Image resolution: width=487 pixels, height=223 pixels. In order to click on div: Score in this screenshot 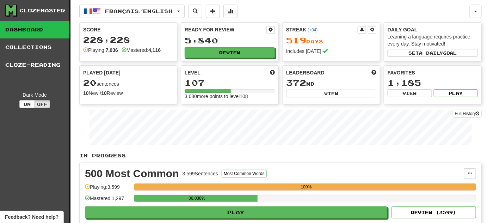, I will do `click(128, 30)`.